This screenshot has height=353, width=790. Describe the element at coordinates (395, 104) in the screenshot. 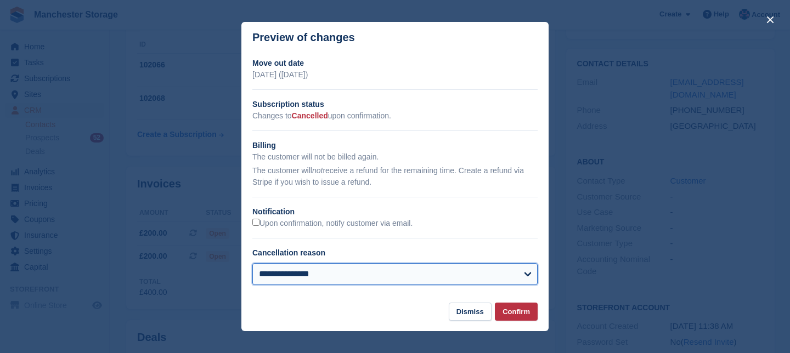

I see `h2: Subscription status` at that location.